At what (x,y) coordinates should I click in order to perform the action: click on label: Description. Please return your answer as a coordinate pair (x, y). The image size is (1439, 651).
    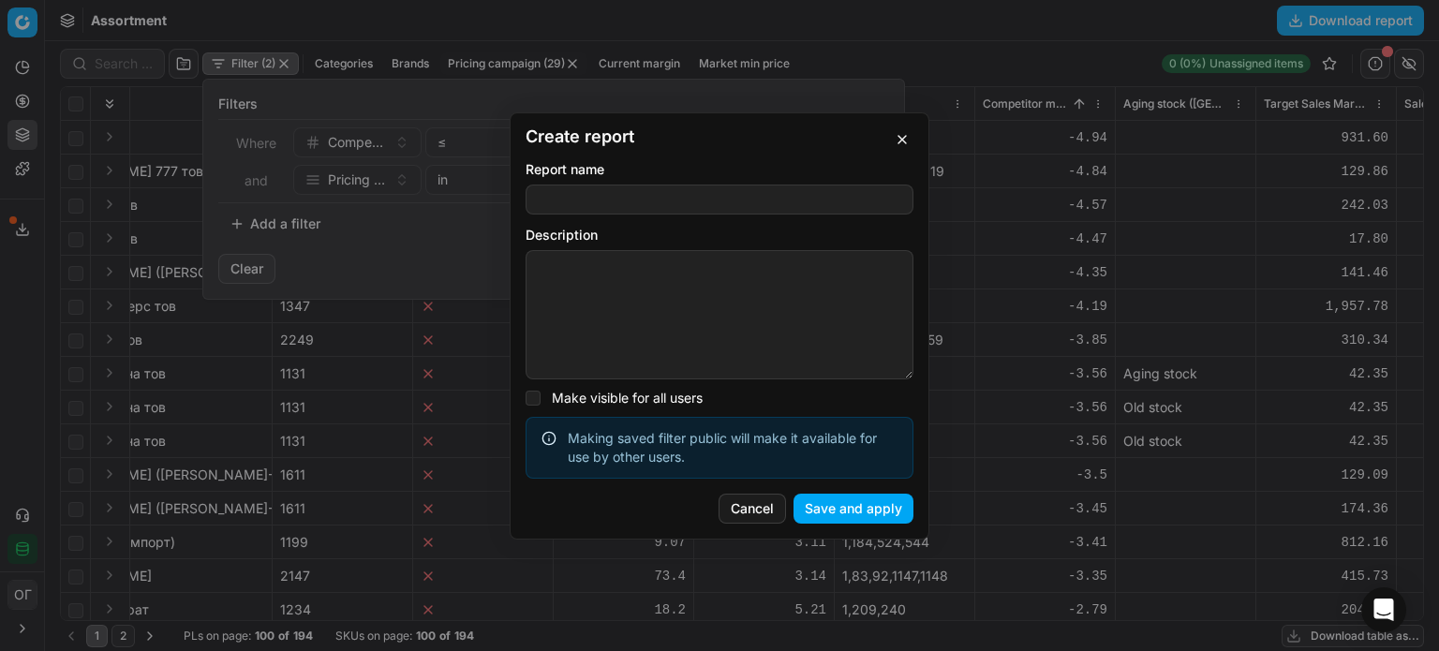
    Looking at the image, I should click on (720, 235).